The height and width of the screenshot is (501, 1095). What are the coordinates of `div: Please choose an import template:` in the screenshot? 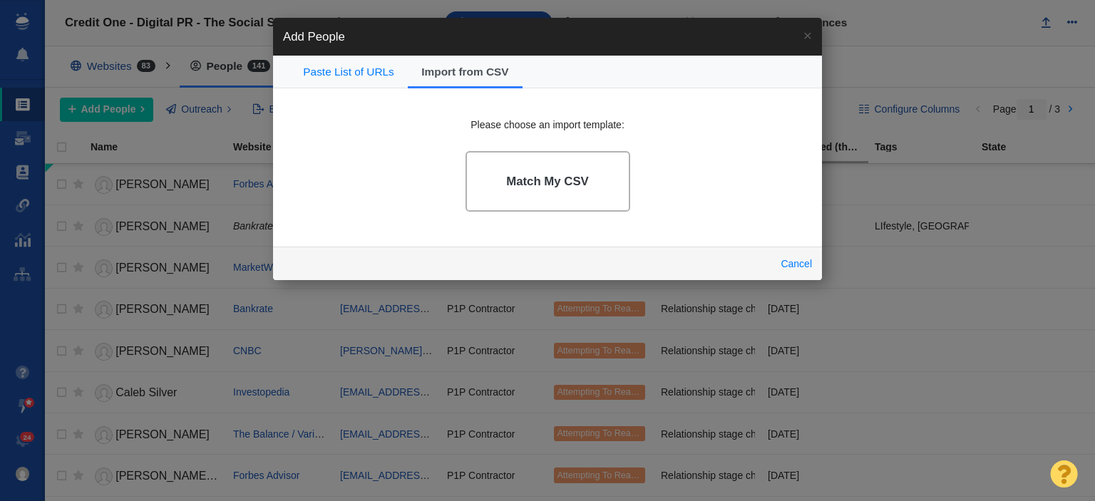 It's located at (548, 125).